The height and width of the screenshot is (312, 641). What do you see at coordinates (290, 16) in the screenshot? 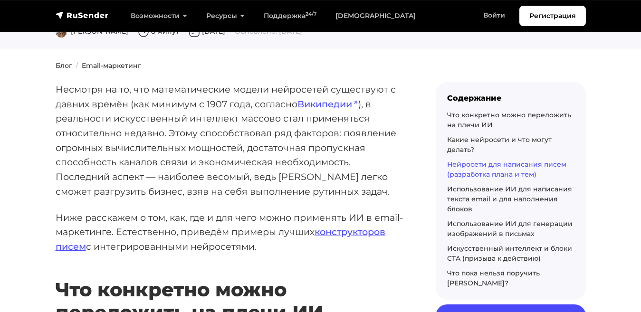
I see `a: Поддержка24/7` at bounding box center [290, 16].